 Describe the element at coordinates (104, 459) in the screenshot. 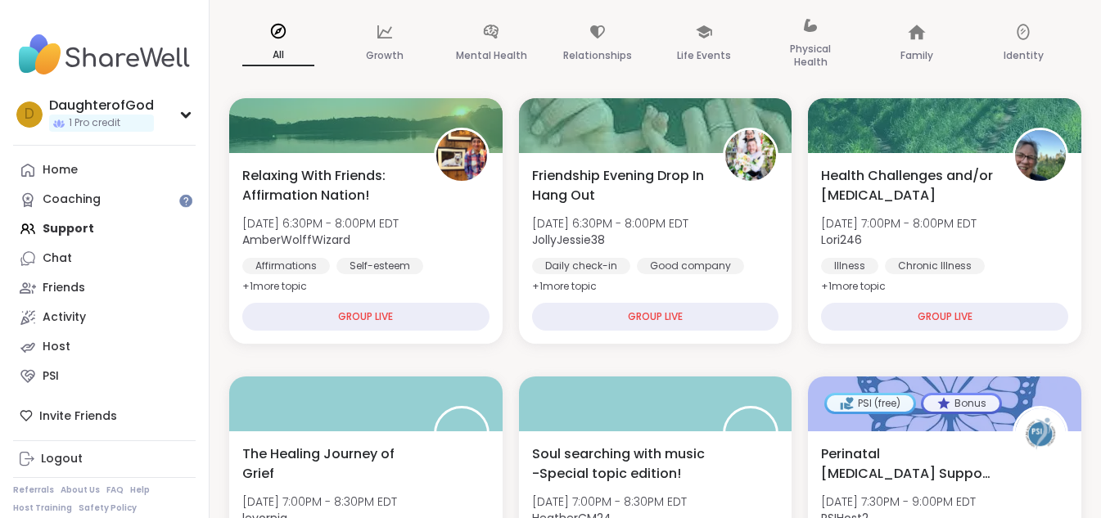

I see `a: Logout` at that location.